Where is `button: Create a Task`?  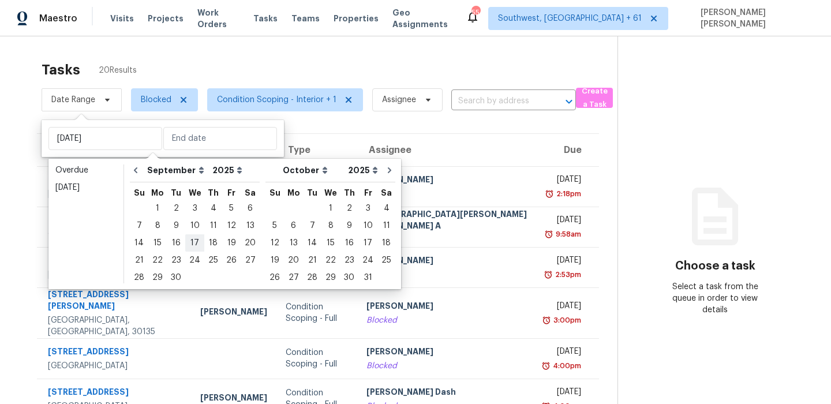 button: Create a Task is located at coordinates (594, 98).